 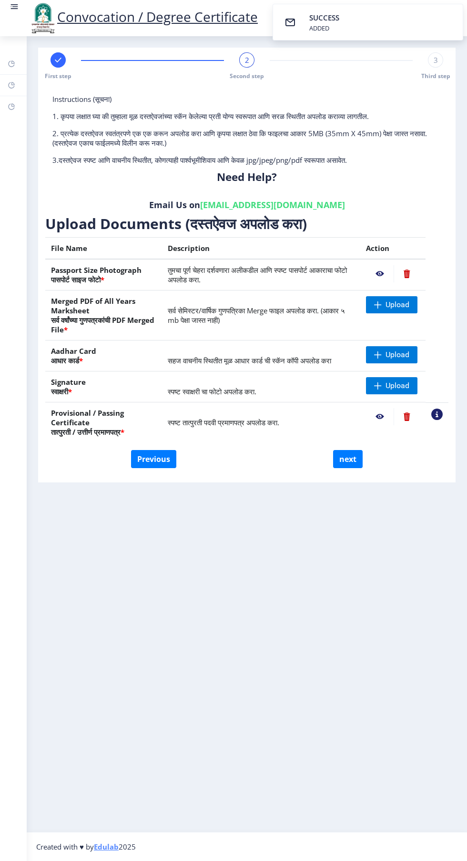 What do you see at coordinates (86, 847) in the screenshot?
I see `span: Created with ♥ by 2025` at bounding box center [86, 847].